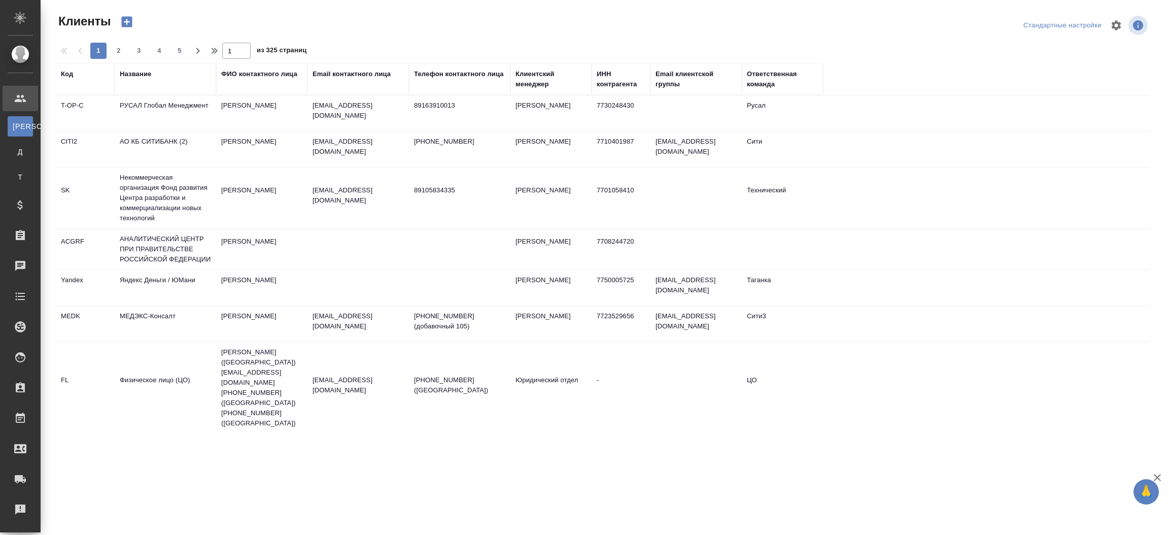 The height and width of the screenshot is (535, 1169). Describe the element at coordinates (621, 249) in the screenshot. I see `td: 7708244720` at that location.